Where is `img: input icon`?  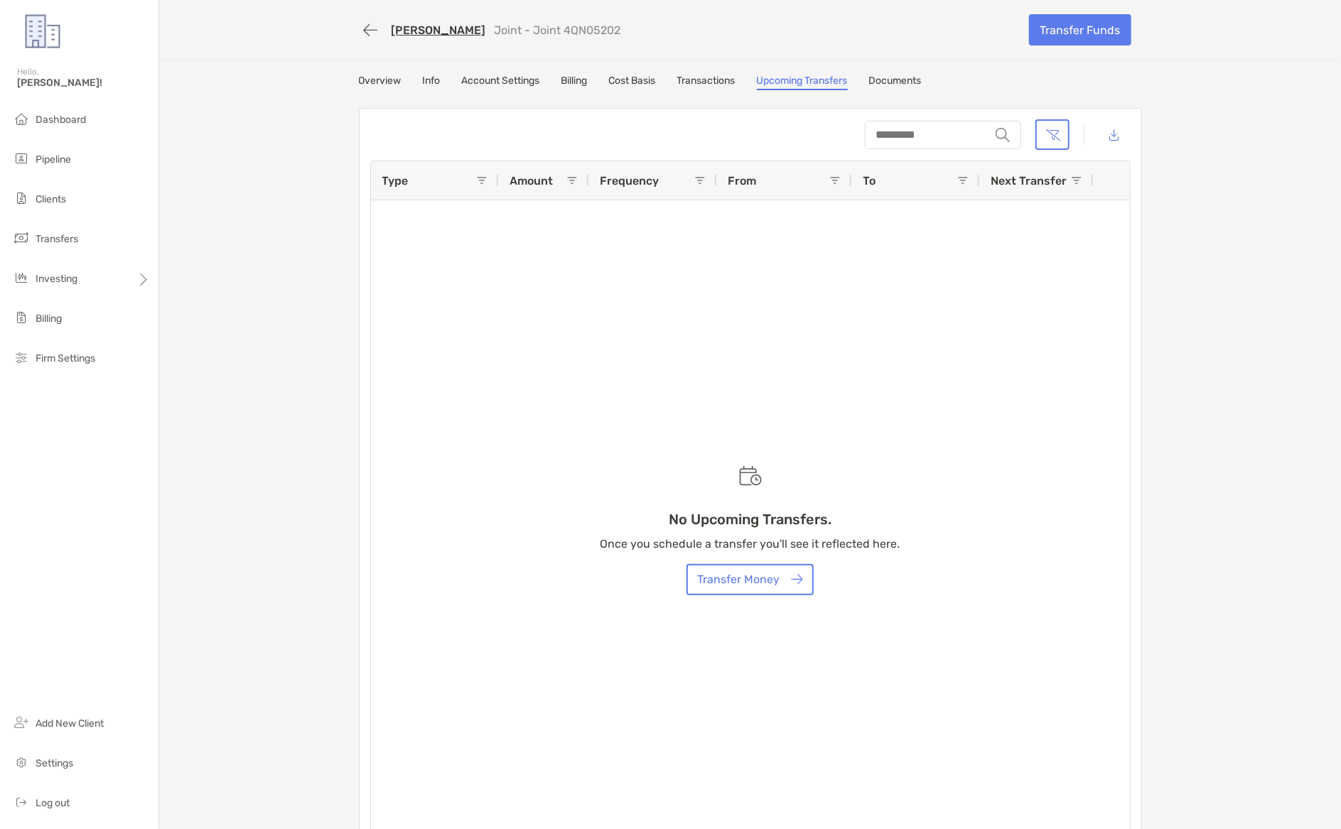 img: input icon is located at coordinates (1003, 135).